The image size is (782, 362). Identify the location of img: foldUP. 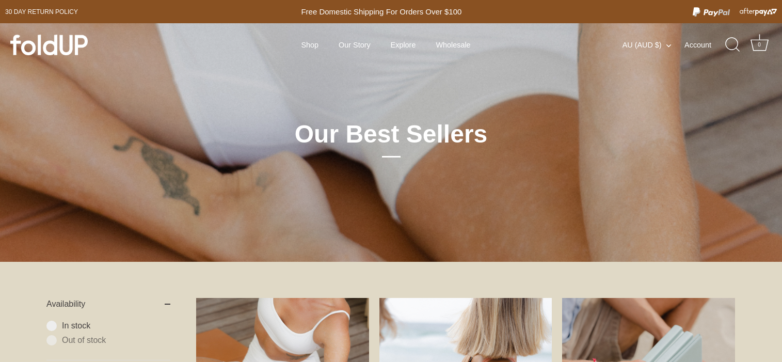
(49, 45).